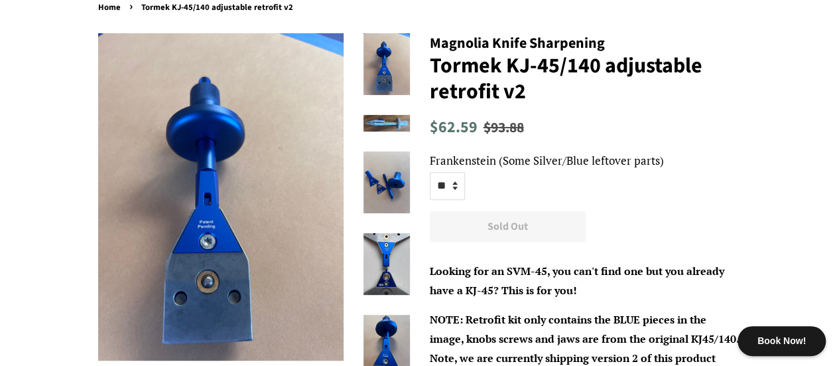 This screenshot has width=839, height=366. What do you see at coordinates (420, 8) in the screenshot?
I see `nav: breadcrumbs` at bounding box center [420, 8].